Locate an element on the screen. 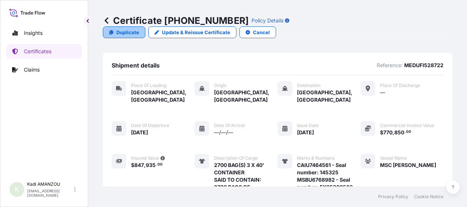  span: Insured Value is located at coordinates (145, 158).